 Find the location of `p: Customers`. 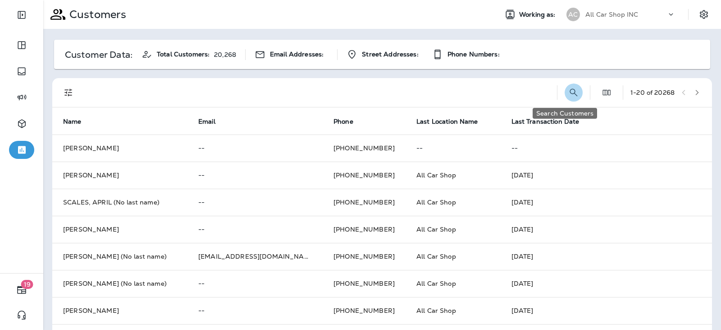

p: Customers is located at coordinates (96, 14).